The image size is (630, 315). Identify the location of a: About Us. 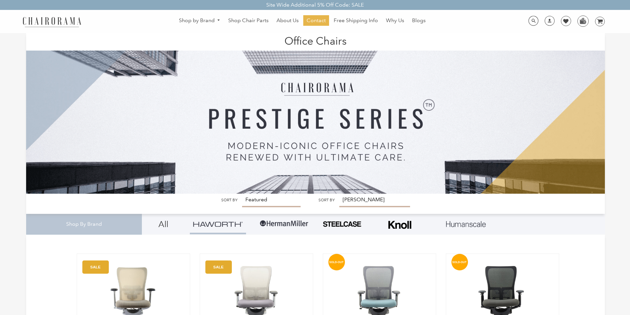
(287, 21).